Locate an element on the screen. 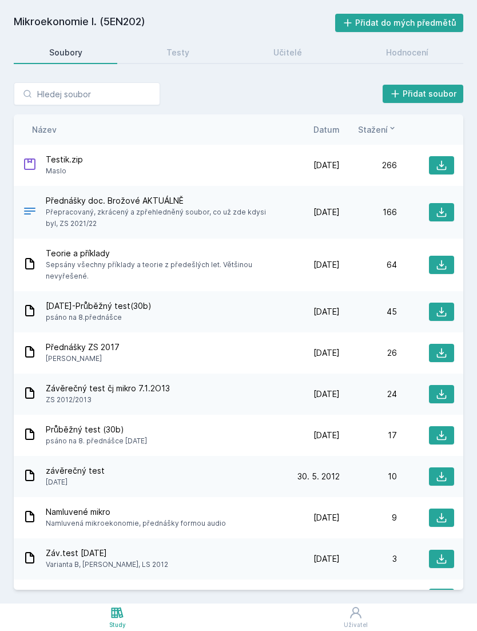 This screenshot has width=477, height=631. div: Study is located at coordinates (117, 625).